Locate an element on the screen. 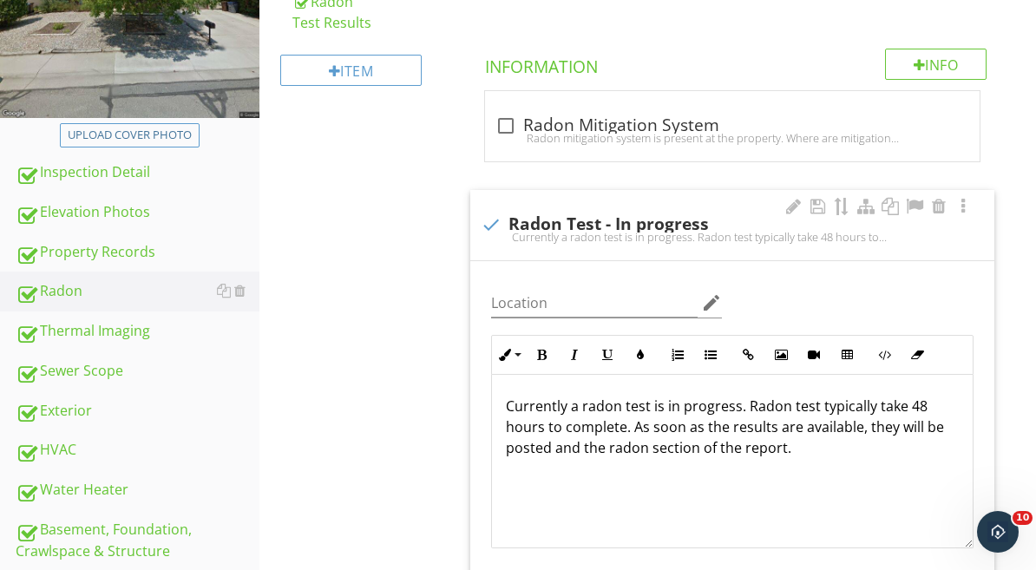  div: Sewer Scope is located at coordinates (137, 371).